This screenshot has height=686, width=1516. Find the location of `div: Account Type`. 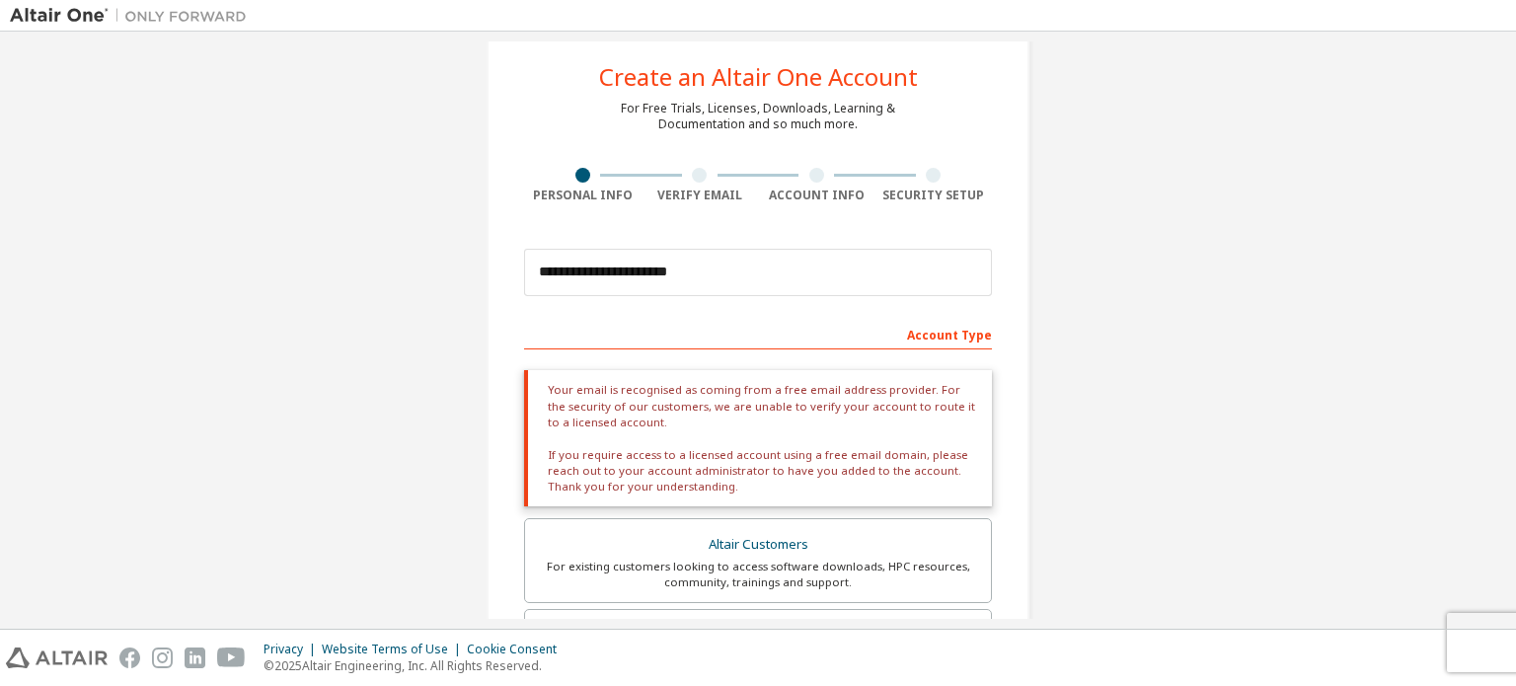

div: Account Type is located at coordinates (758, 334).